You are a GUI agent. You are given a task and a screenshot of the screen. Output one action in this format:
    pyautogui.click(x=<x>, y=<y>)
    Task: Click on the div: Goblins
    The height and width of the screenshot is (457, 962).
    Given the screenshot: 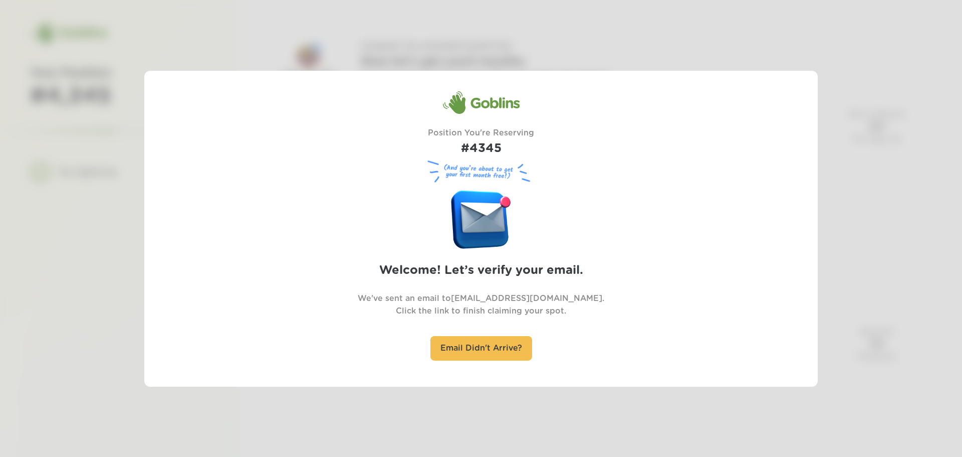 What is the action you would take?
    pyautogui.click(x=481, y=102)
    